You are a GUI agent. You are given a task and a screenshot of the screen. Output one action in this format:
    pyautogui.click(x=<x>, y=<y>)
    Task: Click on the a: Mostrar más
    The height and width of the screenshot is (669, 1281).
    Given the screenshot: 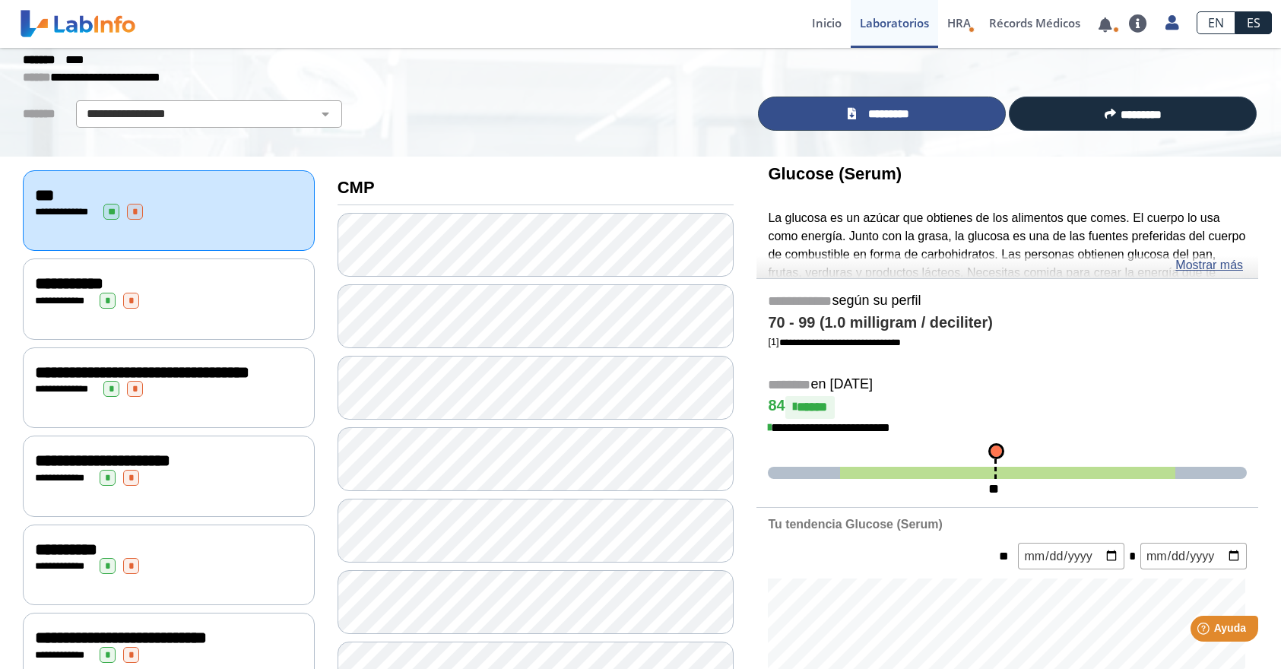 What is the action you would take?
    pyautogui.click(x=1209, y=265)
    